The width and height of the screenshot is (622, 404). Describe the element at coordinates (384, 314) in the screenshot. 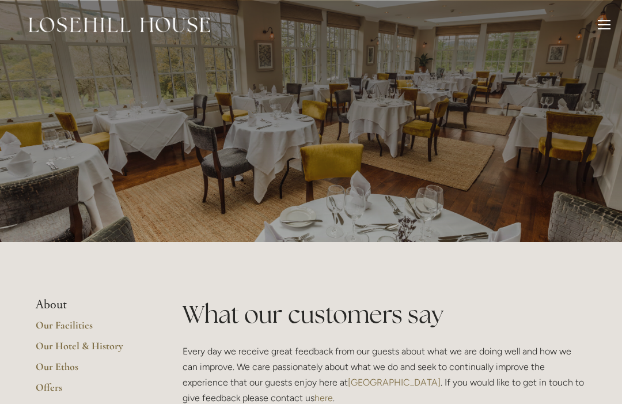

I see `h1: What our customers say` at that location.